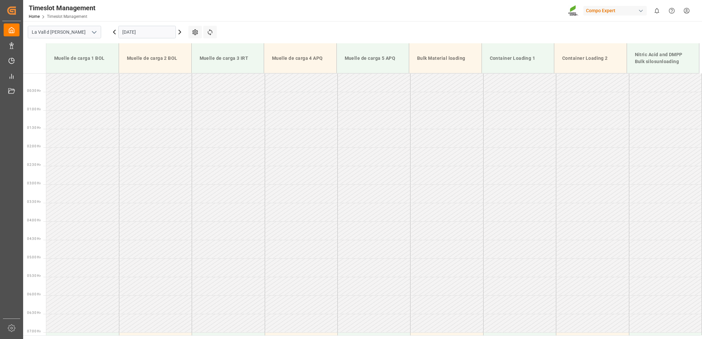 This screenshot has height=339, width=702. Describe the element at coordinates (616, 11) in the screenshot. I see `button: Compo Expert` at that location.